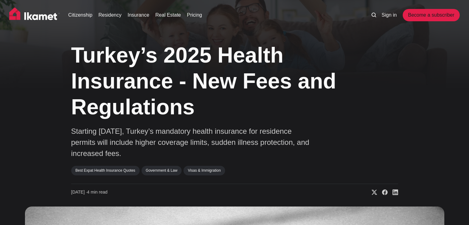  Describe the element at coordinates (204, 171) in the screenshot. I see `a: Visas & Immigration` at that location.